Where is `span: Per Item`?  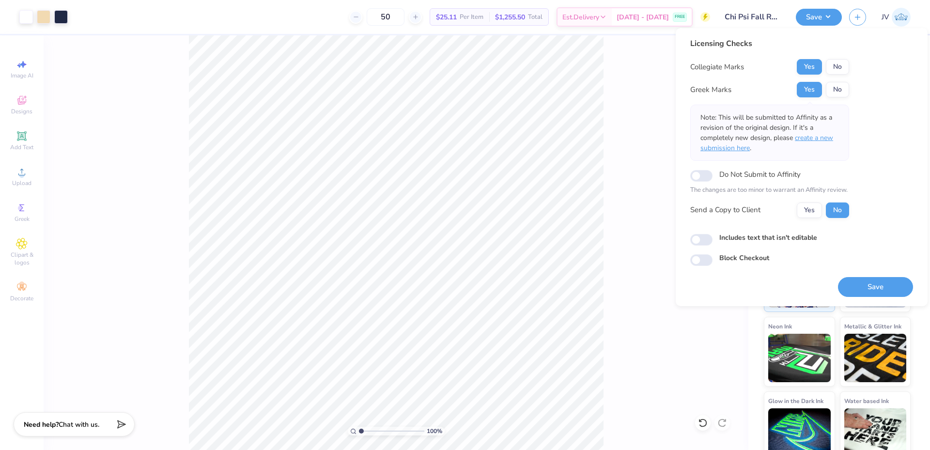
span: Per Item is located at coordinates (471, 17).